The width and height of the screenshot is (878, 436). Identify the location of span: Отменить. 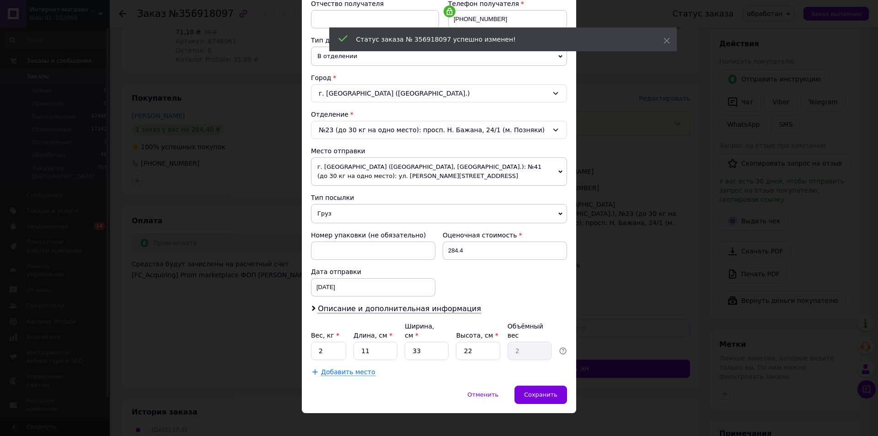
(483, 394).